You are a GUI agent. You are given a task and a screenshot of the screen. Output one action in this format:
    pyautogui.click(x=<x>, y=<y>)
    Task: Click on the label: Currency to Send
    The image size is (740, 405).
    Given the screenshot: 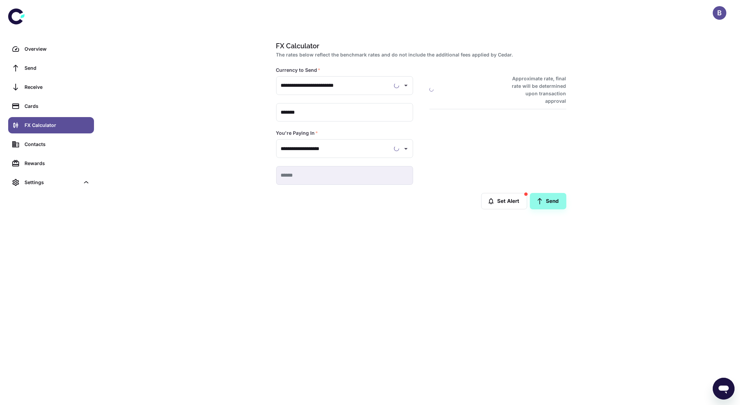 What is the action you would take?
    pyautogui.click(x=298, y=70)
    